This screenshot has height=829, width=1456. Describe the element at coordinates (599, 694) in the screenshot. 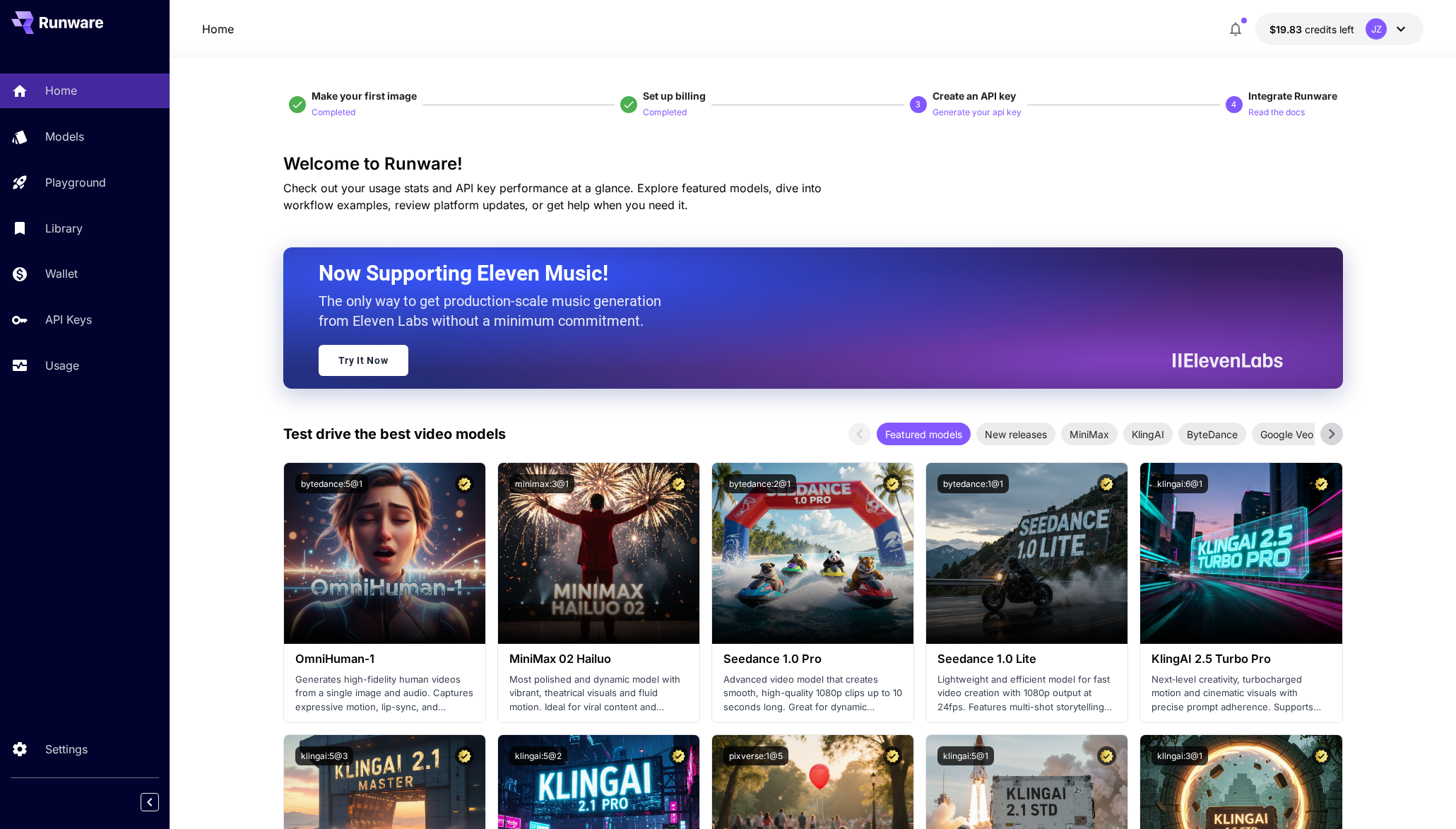

I see `p: Most polished and dynamic model with vibrant, theatrical visuals and fluid motion. Ideal for vira...` at that location.